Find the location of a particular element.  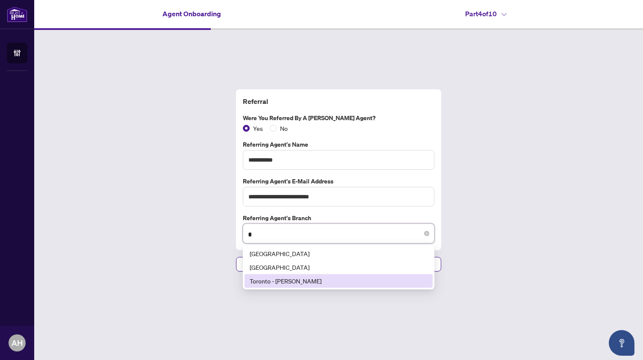

span: Yes is located at coordinates (258, 128).